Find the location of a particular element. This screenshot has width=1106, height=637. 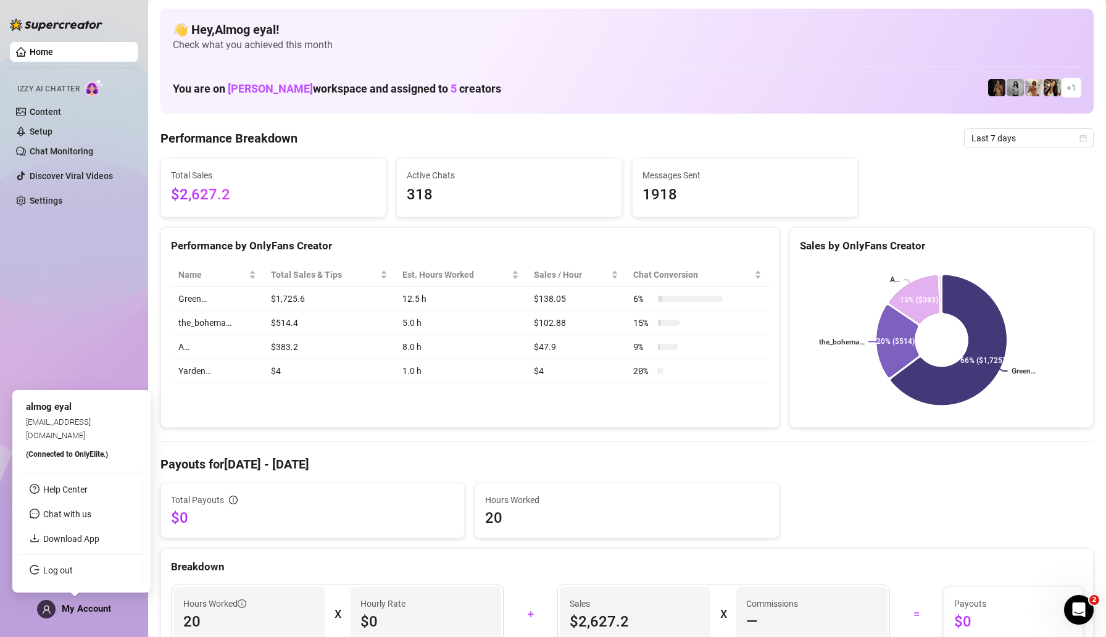

td: $47.9 is located at coordinates (576, 347).